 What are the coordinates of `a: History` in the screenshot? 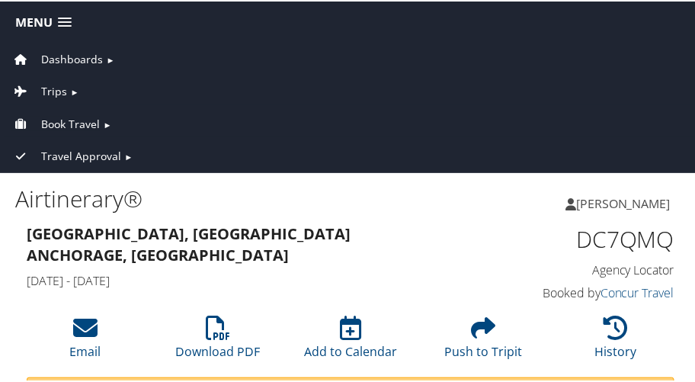 It's located at (615, 340).